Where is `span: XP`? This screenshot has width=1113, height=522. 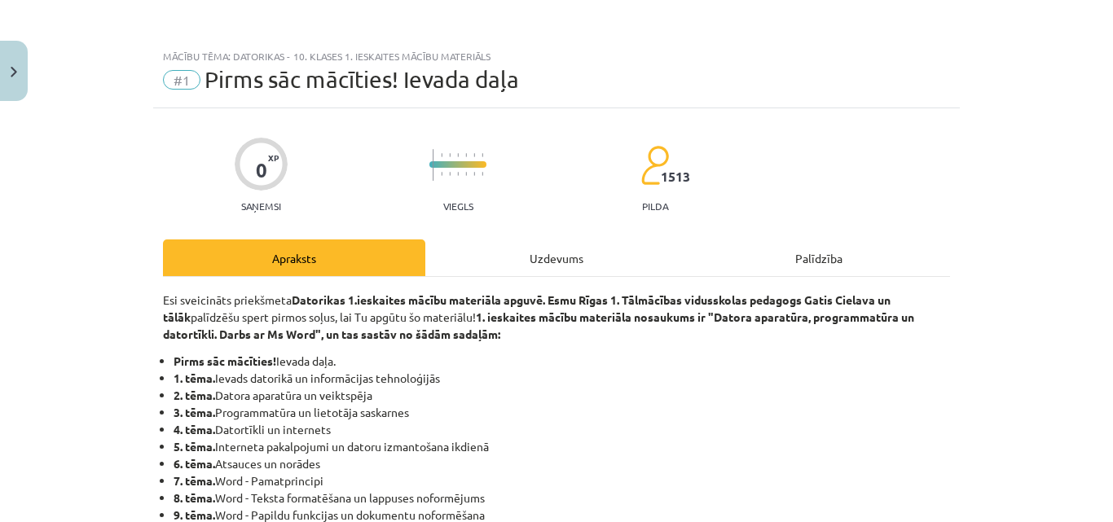 span: XP is located at coordinates (273, 157).